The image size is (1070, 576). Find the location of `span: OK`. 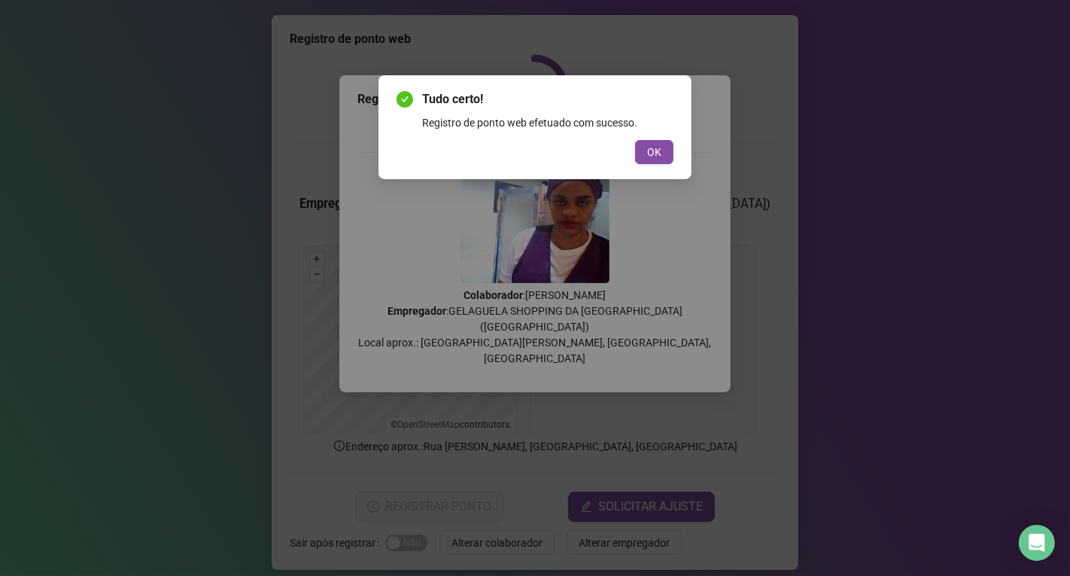

span: OK is located at coordinates (654, 152).